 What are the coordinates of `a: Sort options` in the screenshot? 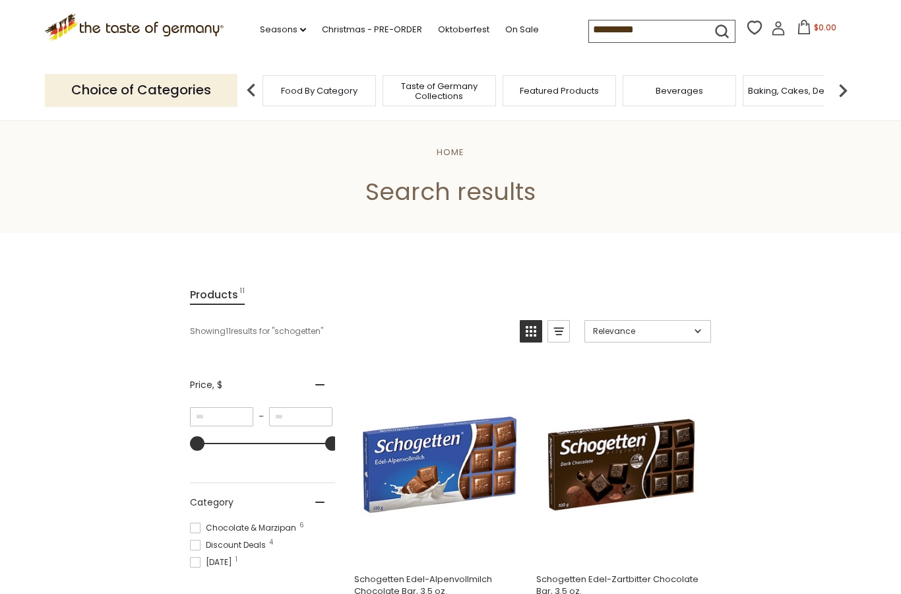 It's located at (648, 331).